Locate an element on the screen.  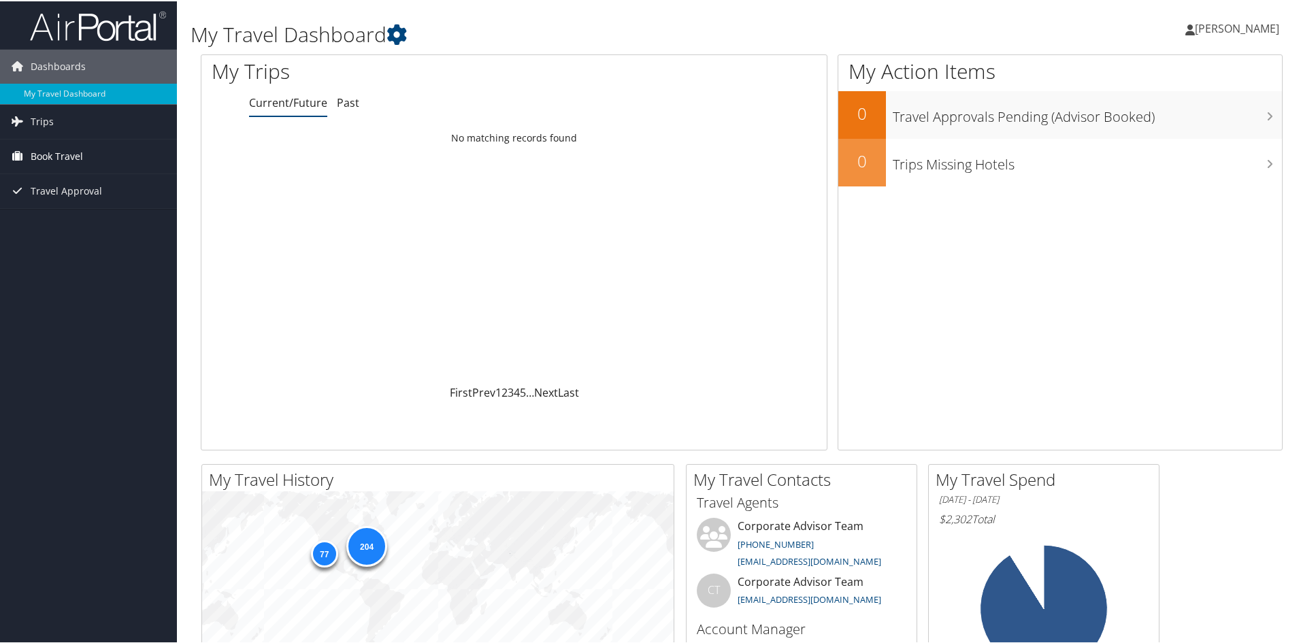
td: No matching records found is located at coordinates (514, 137).